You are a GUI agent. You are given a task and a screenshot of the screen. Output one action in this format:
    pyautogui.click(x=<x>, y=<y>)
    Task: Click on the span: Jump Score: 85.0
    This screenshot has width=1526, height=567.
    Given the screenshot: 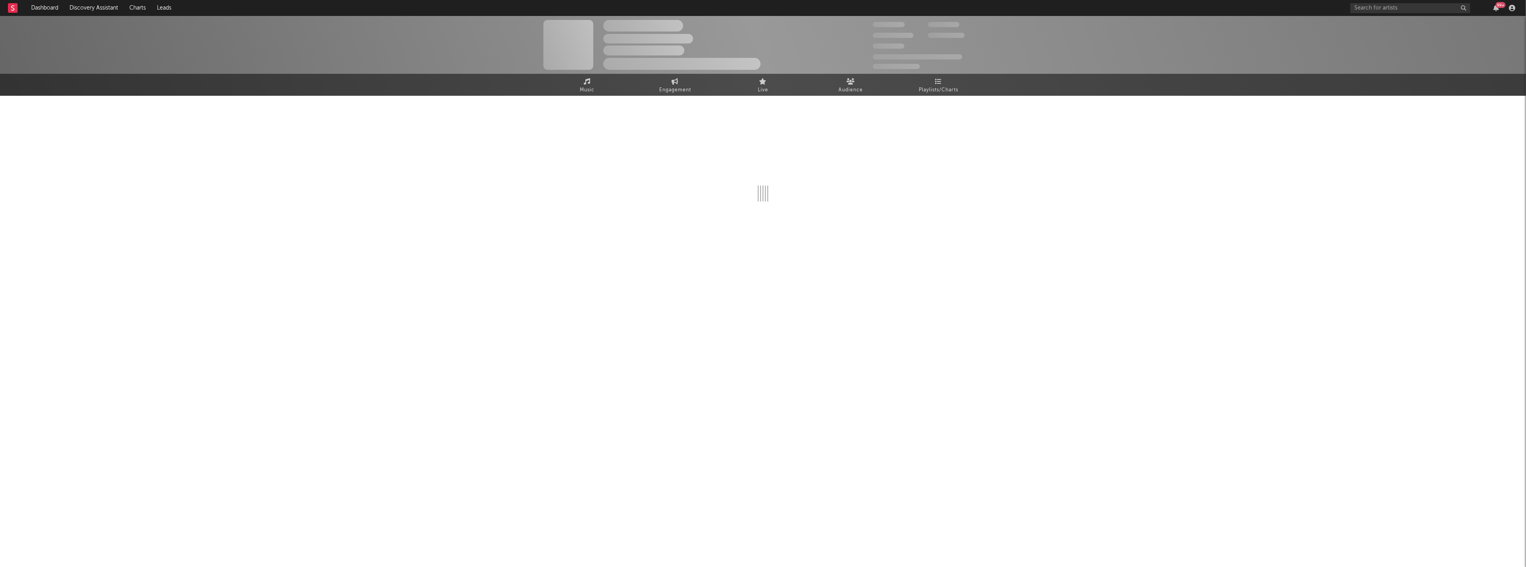 What is the action you would take?
    pyautogui.click(x=896, y=66)
    